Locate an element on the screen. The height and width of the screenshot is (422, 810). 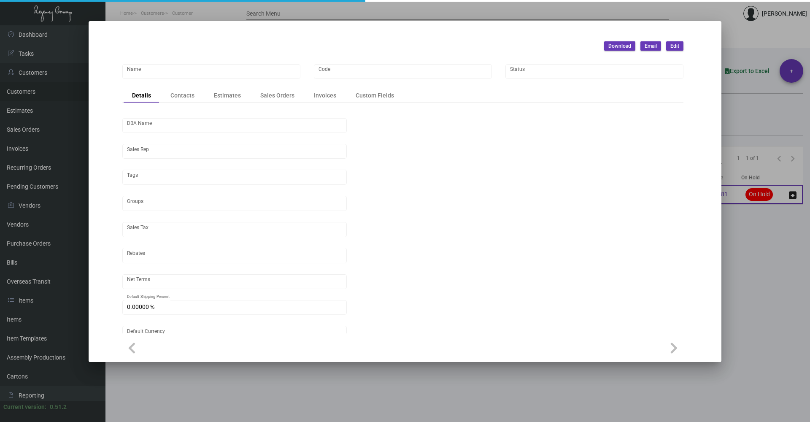
div: Custom Fields is located at coordinates (375, 95).